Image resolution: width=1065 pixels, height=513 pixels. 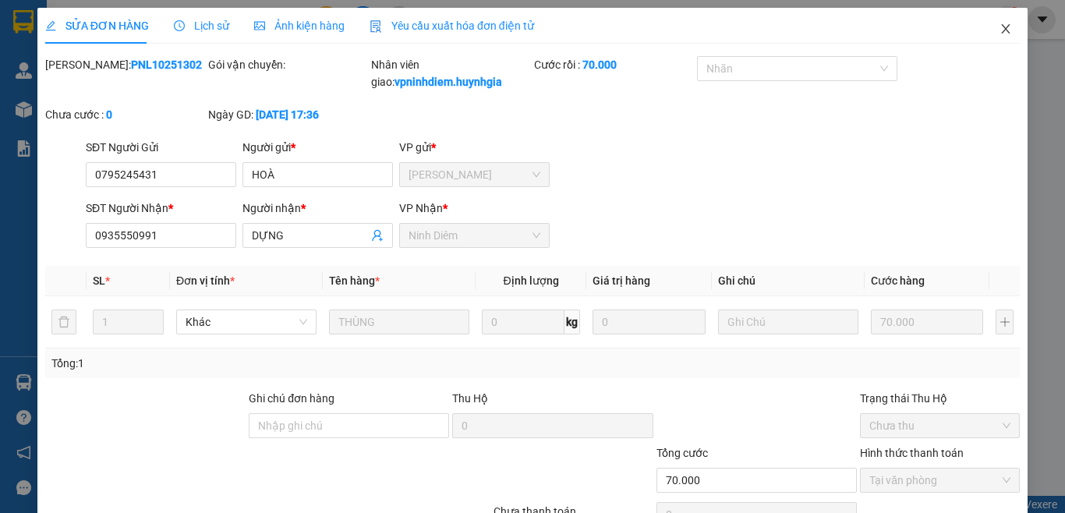 What do you see at coordinates (288, 115) in the screenshot?
I see `div: Ngày GD:` at bounding box center [288, 115].